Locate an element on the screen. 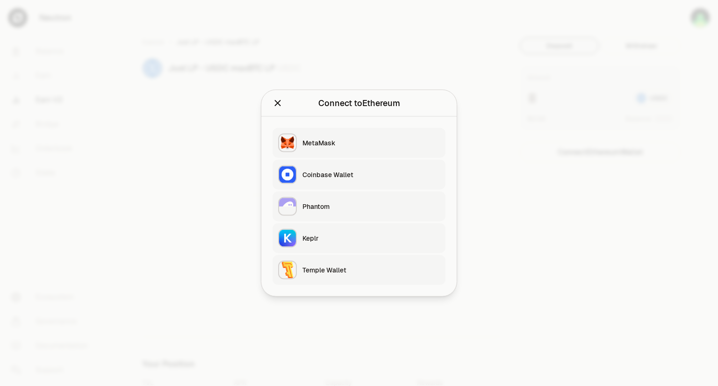  button: MetaMaskMetaMask is located at coordinates (359, 143).